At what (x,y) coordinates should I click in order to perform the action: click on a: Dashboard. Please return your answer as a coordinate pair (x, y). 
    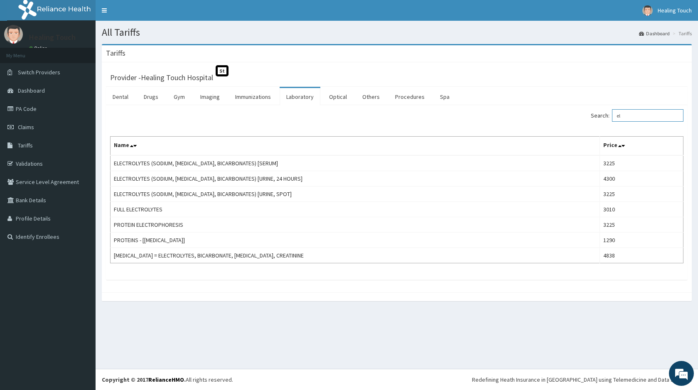
    Looking at the image, I should click on (655, 33).